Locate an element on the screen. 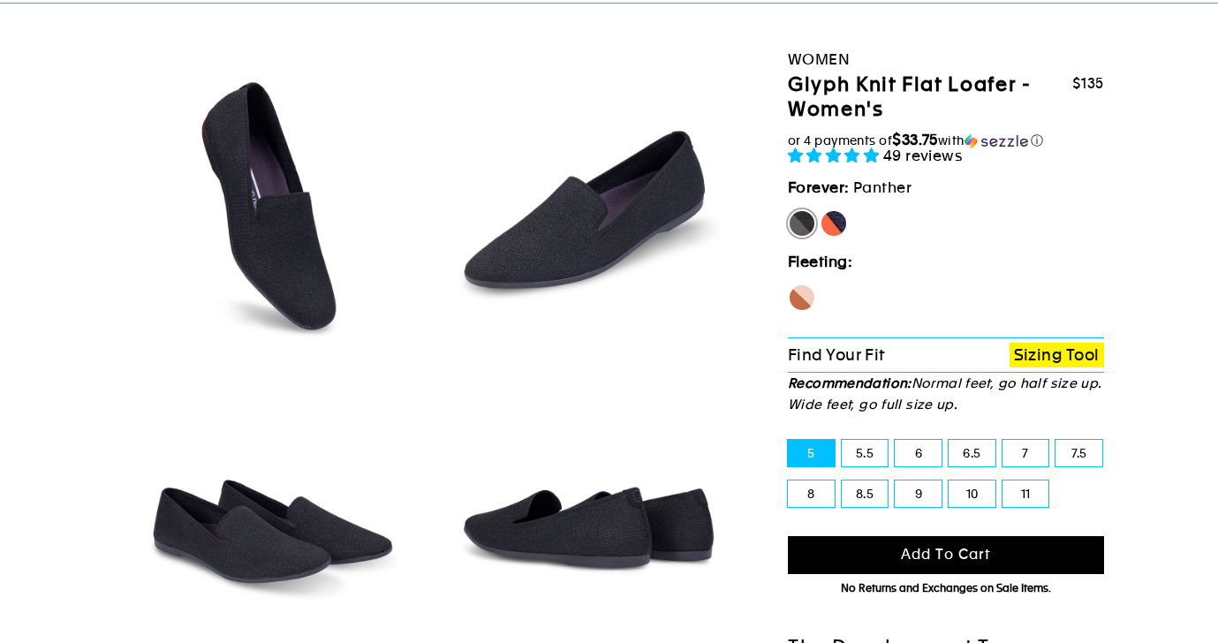 This screenshot has width=1218, height=643. strong: Recommendation: is located at coordinates (849, 382).